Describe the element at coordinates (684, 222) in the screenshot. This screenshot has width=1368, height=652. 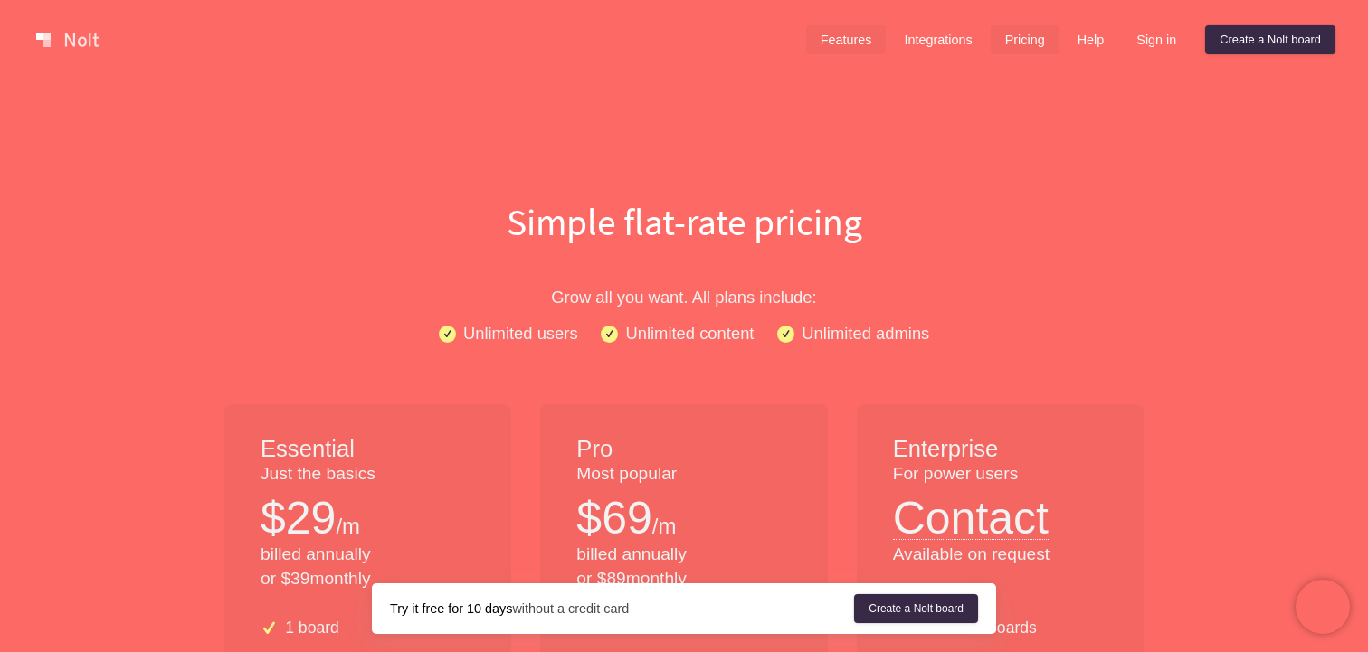
I see `h1: Simple flat-rate pricing` at that location.